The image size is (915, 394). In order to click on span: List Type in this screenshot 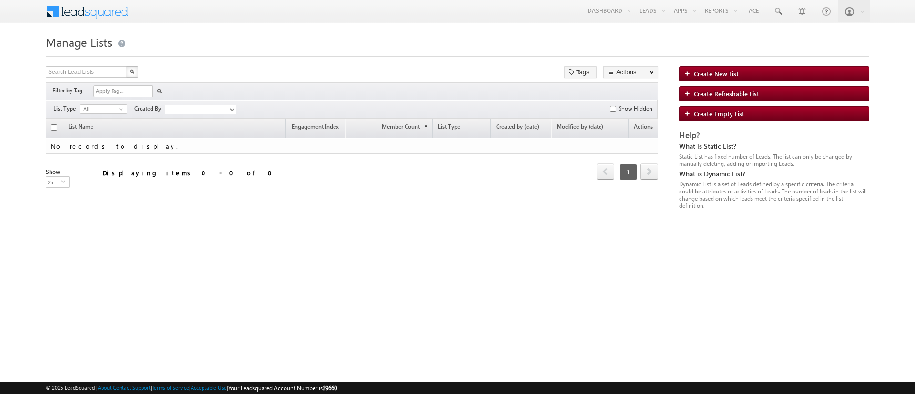, I will do `click(66, 109)`.